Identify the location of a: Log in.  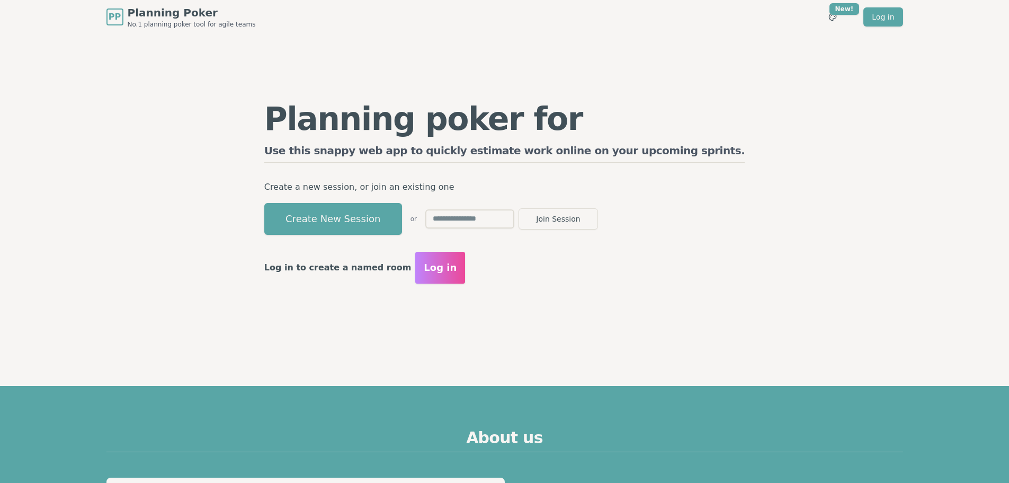
(883, 17).